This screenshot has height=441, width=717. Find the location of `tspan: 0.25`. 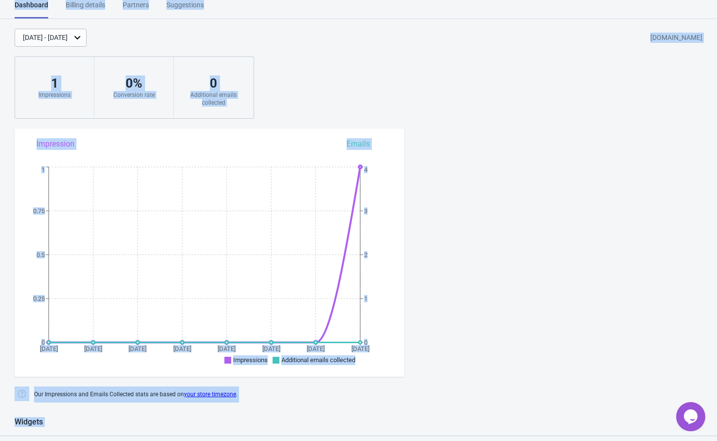

tspan: 0.25 is located at coordinates (39, 298).